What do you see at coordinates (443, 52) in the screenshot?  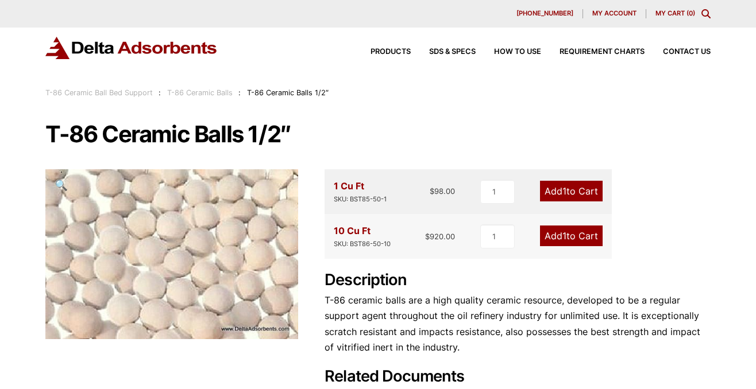 I see `a: SDS & SPECS` at bounding box center [443, 52].